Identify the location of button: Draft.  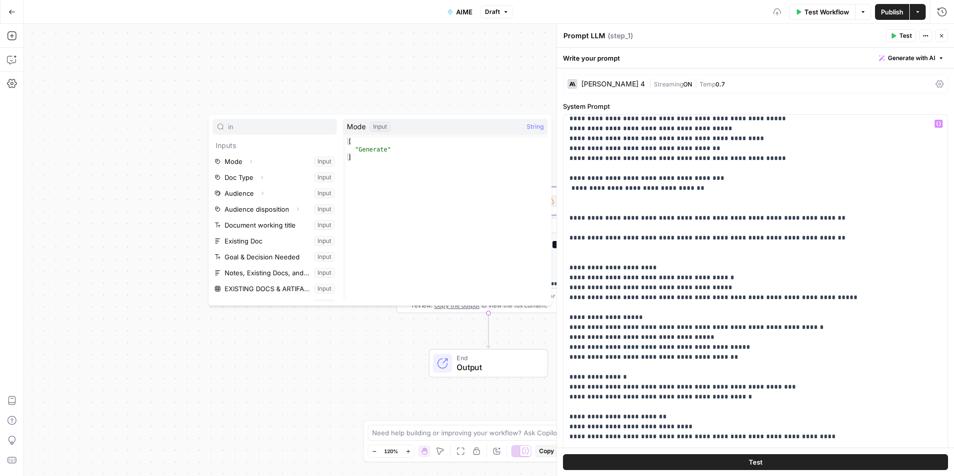
(497, 12).